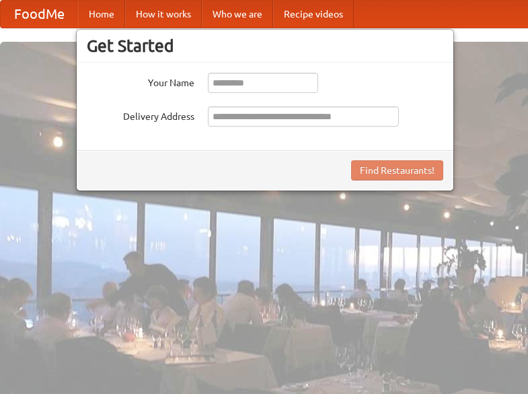  What do you see at coordinates (397, 170) in the screenshot?
I see `button: Find Restaurants!` at bounding box center [397, 170].